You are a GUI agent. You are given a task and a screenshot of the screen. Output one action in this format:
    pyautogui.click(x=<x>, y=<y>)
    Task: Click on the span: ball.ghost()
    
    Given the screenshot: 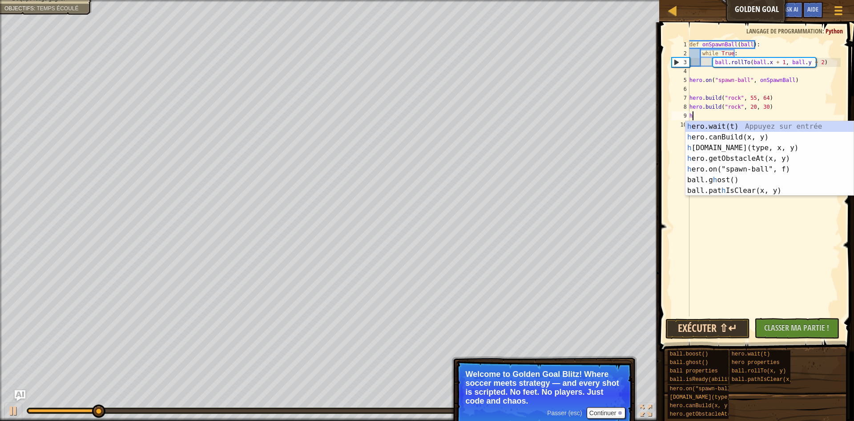 What is the action you would take?
    pyautogui.click(x=689, y=362)
    